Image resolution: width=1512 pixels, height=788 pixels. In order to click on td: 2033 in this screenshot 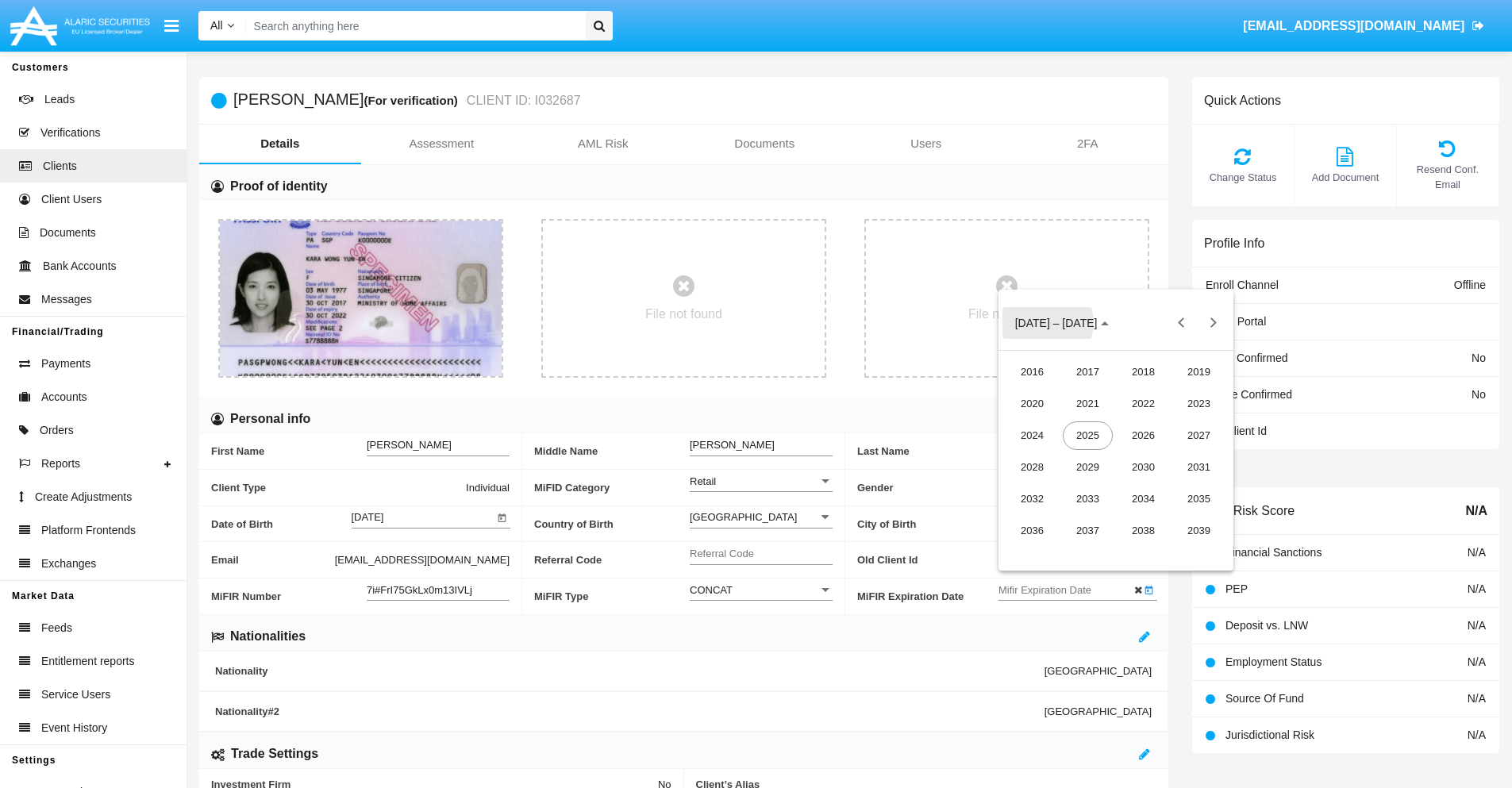, I will do `click(1088, 499)`.